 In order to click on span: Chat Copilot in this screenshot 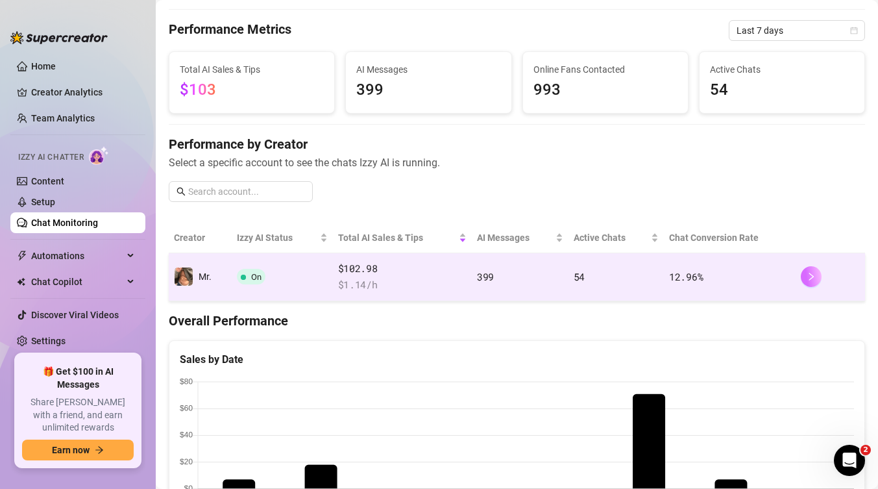, I will do `click(77, 282)`.